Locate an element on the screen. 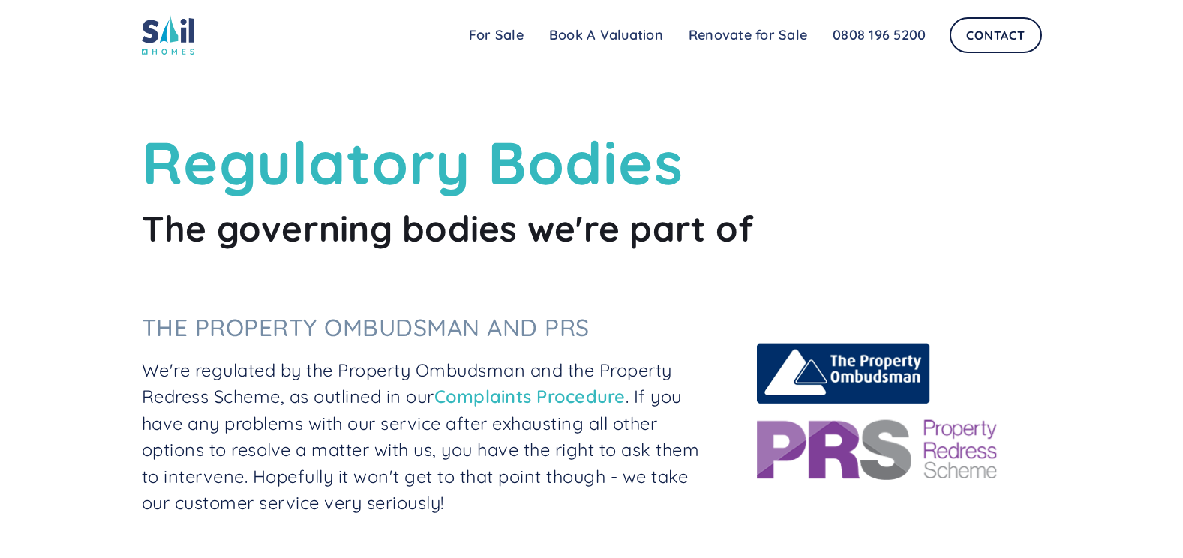  p: We're regulated by the Property Ombudsman and the Property Redress Scheme, as outlined in our . I... is located at coordinates (427, 436).